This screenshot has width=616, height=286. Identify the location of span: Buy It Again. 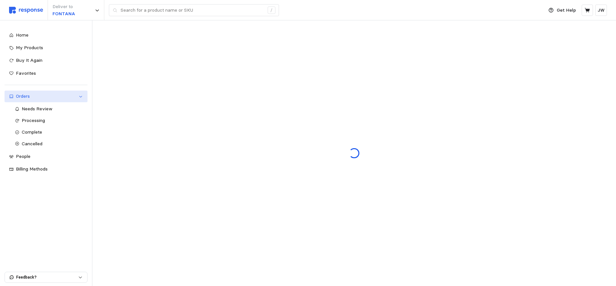
(29, 60).